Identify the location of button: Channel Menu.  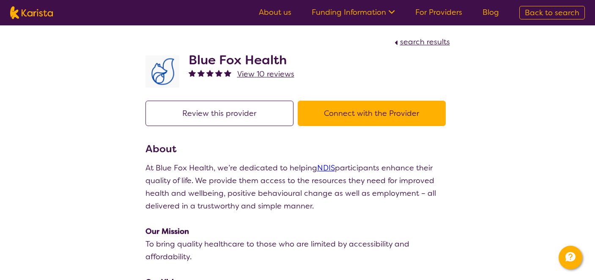
(571, 258).